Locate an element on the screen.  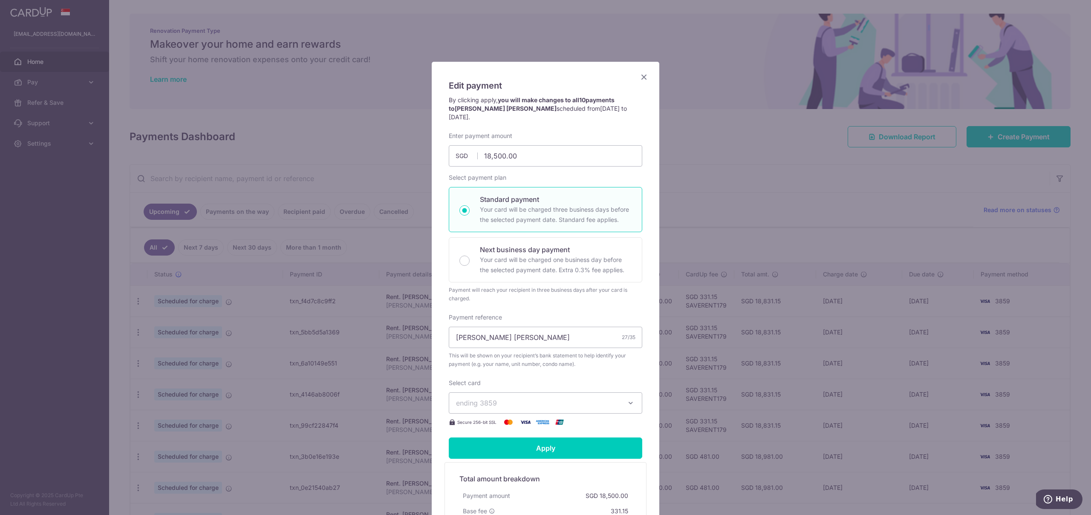
label: Payment reference is located at coordinates (475, 317).